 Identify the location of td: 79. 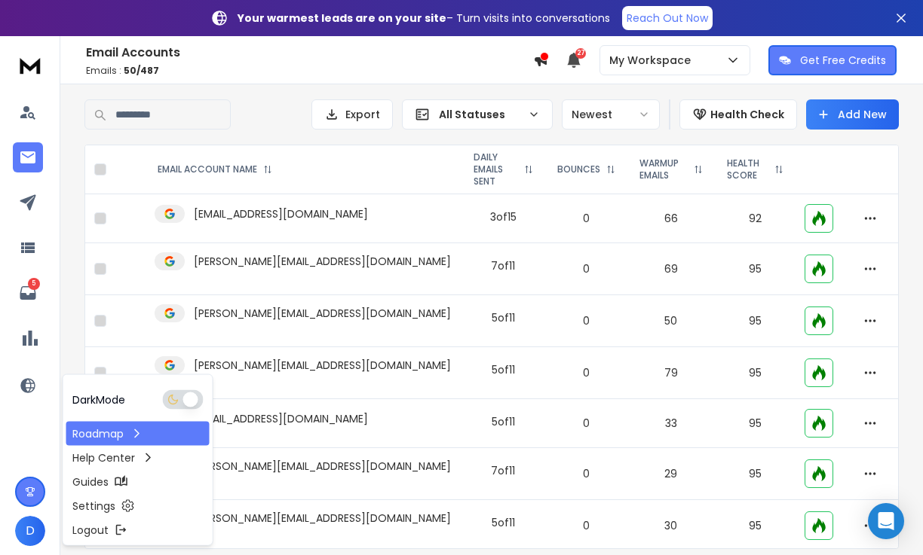
(671, 373).